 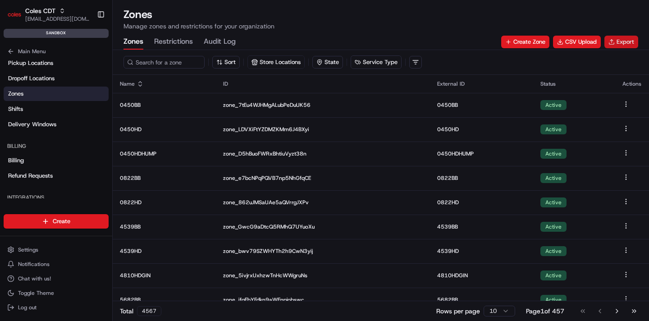 I want to click on div: Actions, so click(x=632, y=84).